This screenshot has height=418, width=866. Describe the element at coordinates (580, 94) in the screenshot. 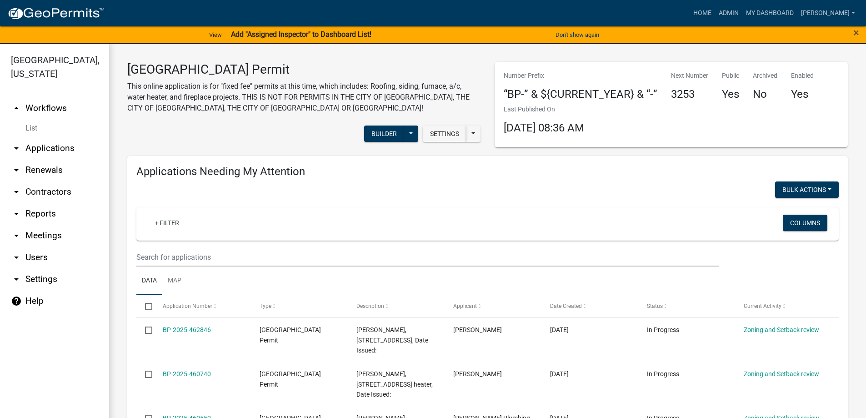

I see `h4: “BP-” & ${CURRENT_YEAR} & “-”` at that location.